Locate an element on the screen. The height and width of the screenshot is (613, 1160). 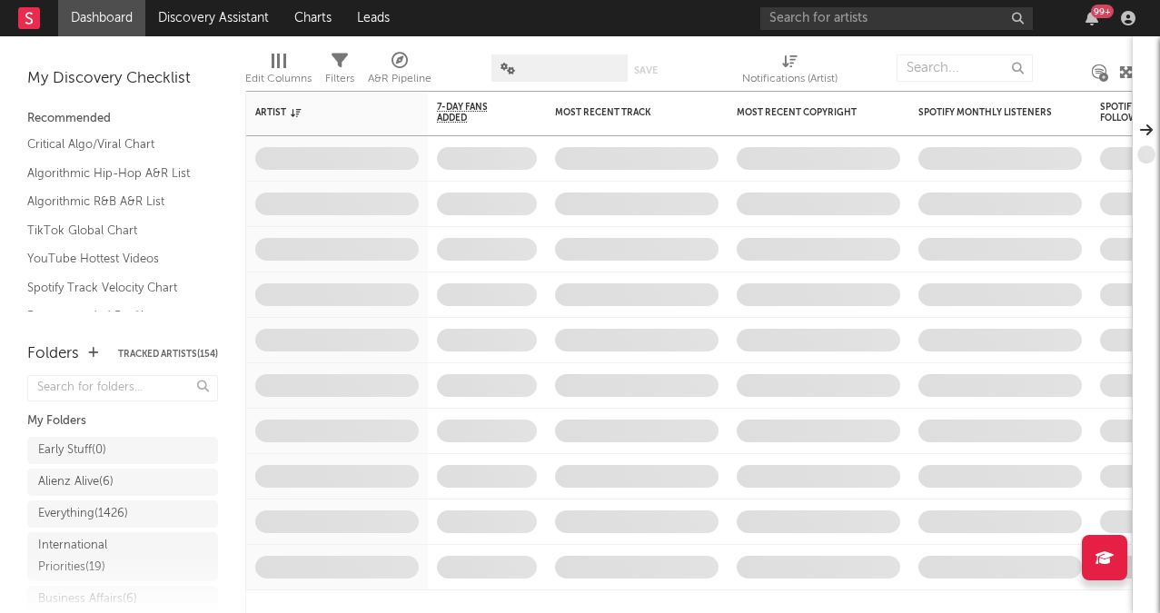
div: Artist is located at coordinates (323, 113).